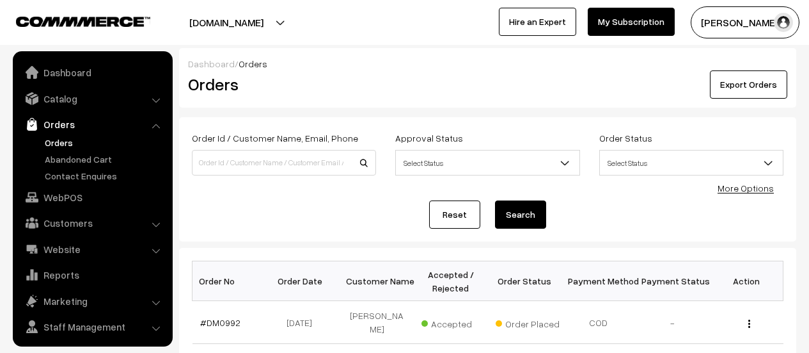  What do you see at coordinates (454, 322) in the screenshot?
I see `span: Accepted` at bounding box center [454, 322].